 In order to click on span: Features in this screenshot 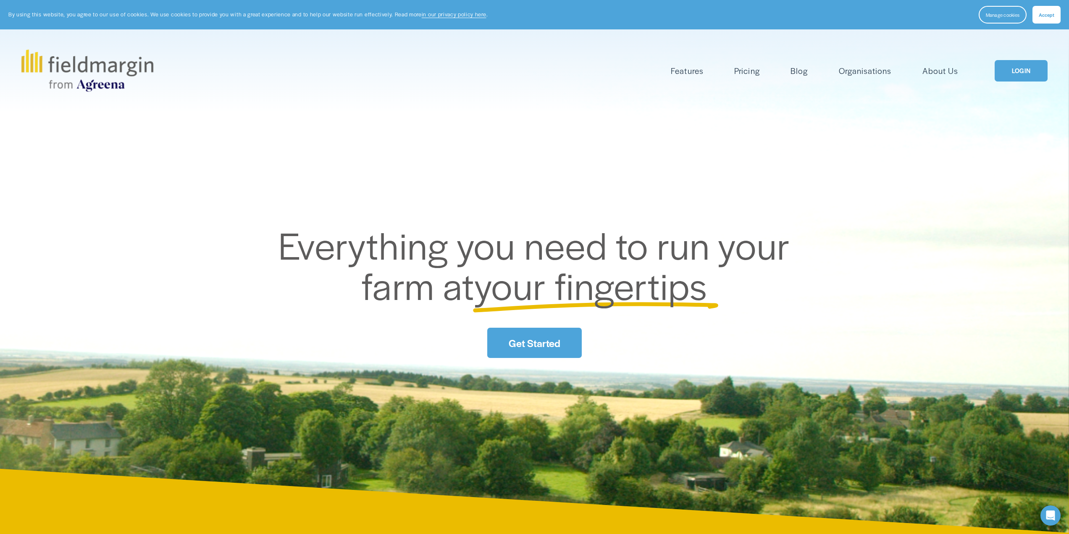, I will do `click(687, 71)`.